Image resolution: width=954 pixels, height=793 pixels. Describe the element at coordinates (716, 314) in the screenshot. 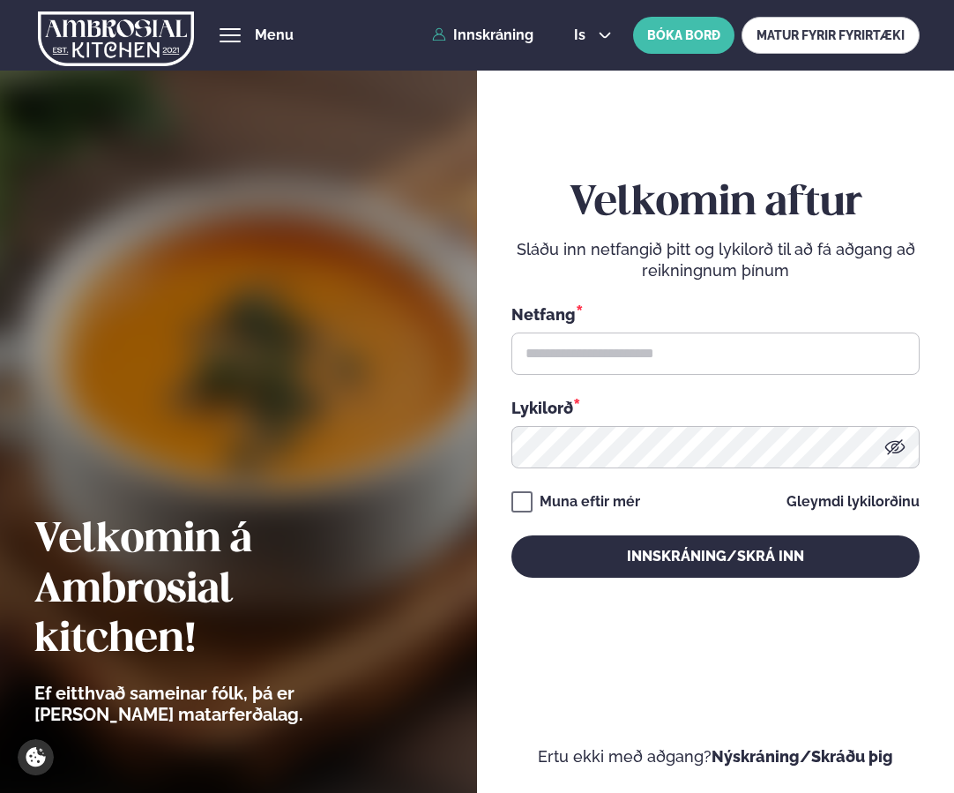

I see `div: Netfang` at that location.